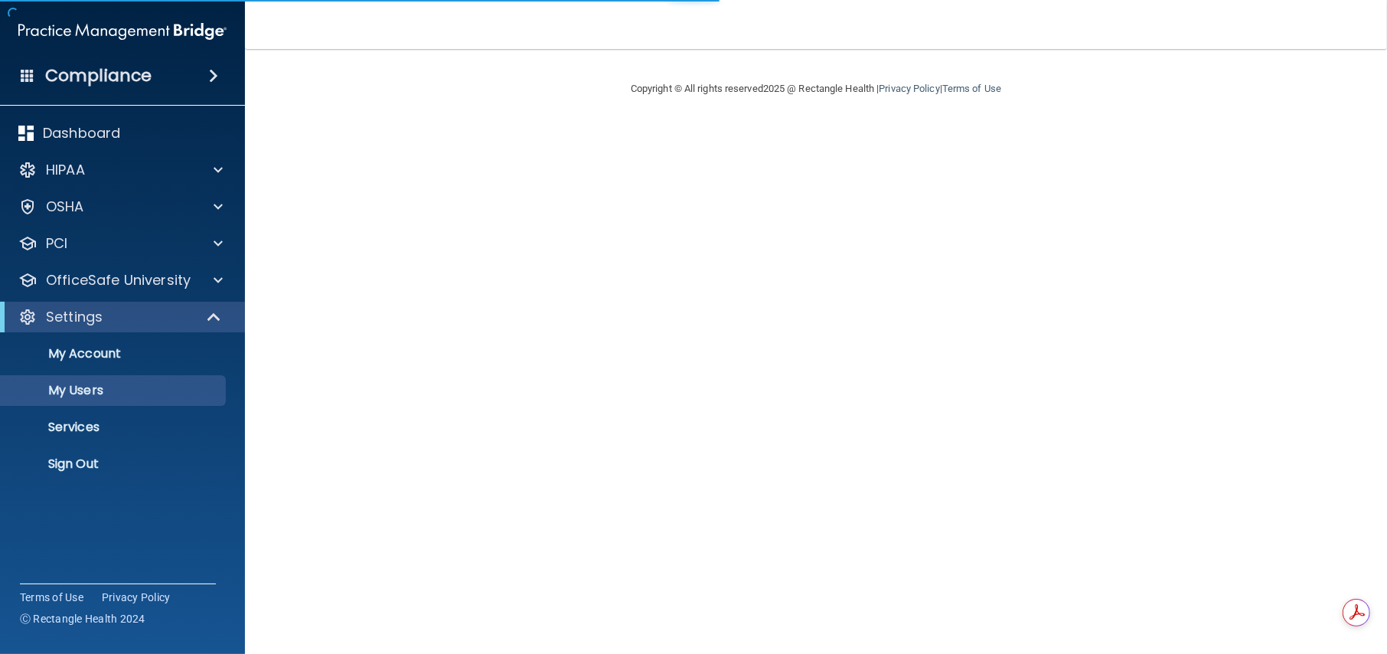 The image size is (1387, 654). I want to click on p: My Account, so click(114, 354).